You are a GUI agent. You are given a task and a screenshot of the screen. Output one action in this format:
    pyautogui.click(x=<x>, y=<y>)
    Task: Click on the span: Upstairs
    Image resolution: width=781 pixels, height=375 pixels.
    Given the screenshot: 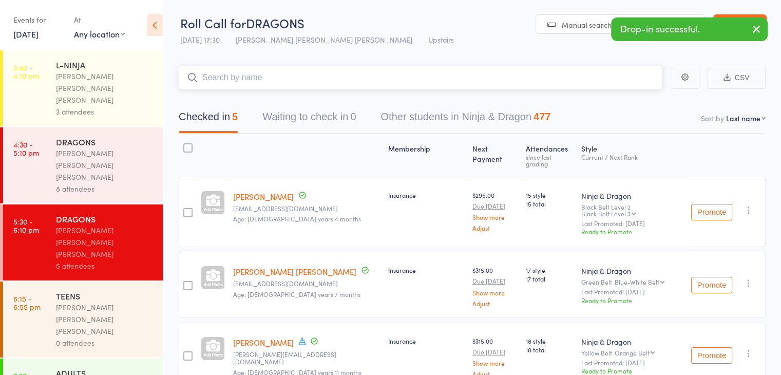 What is the action you would take?
    pyautogui.click(x=441, y=40)
    